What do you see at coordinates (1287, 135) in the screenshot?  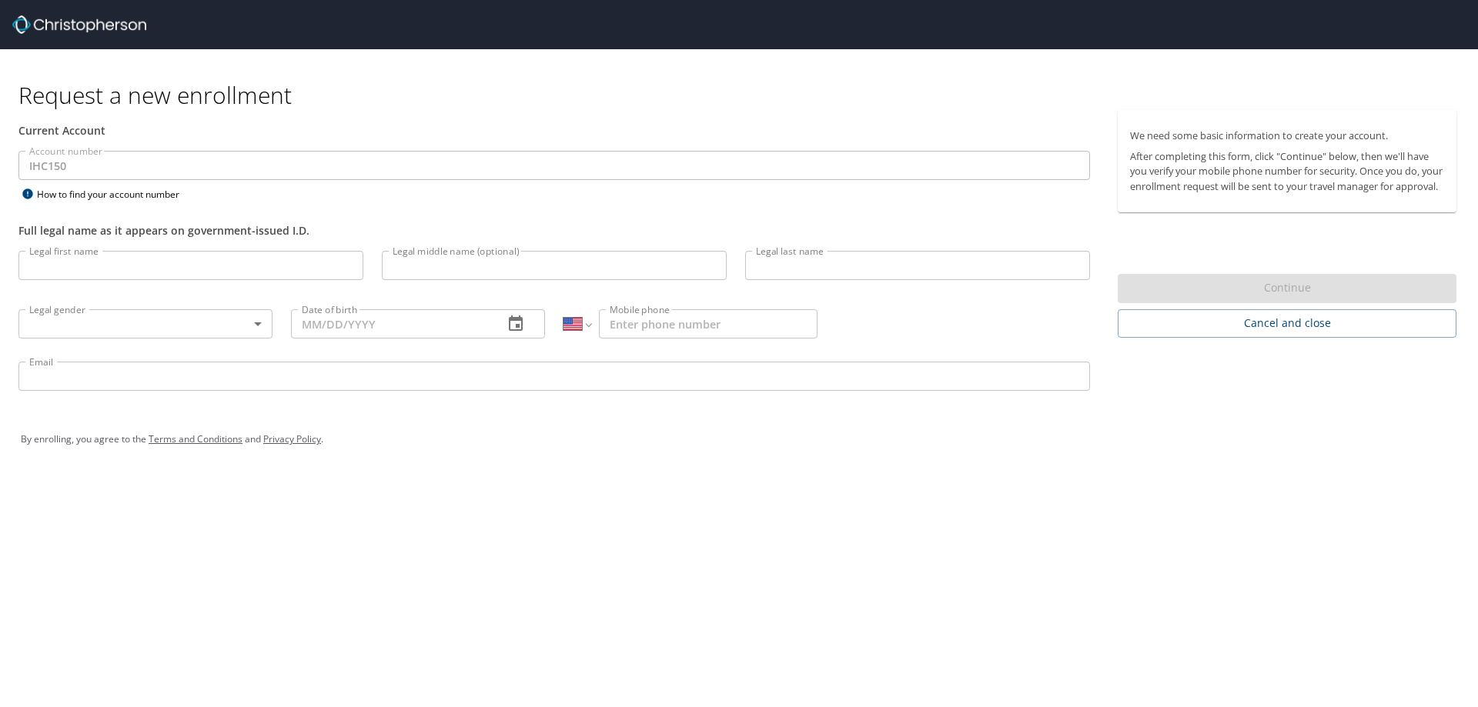 I see `p: We need some basic information to create your account.` at bounding box center [1287, 135].